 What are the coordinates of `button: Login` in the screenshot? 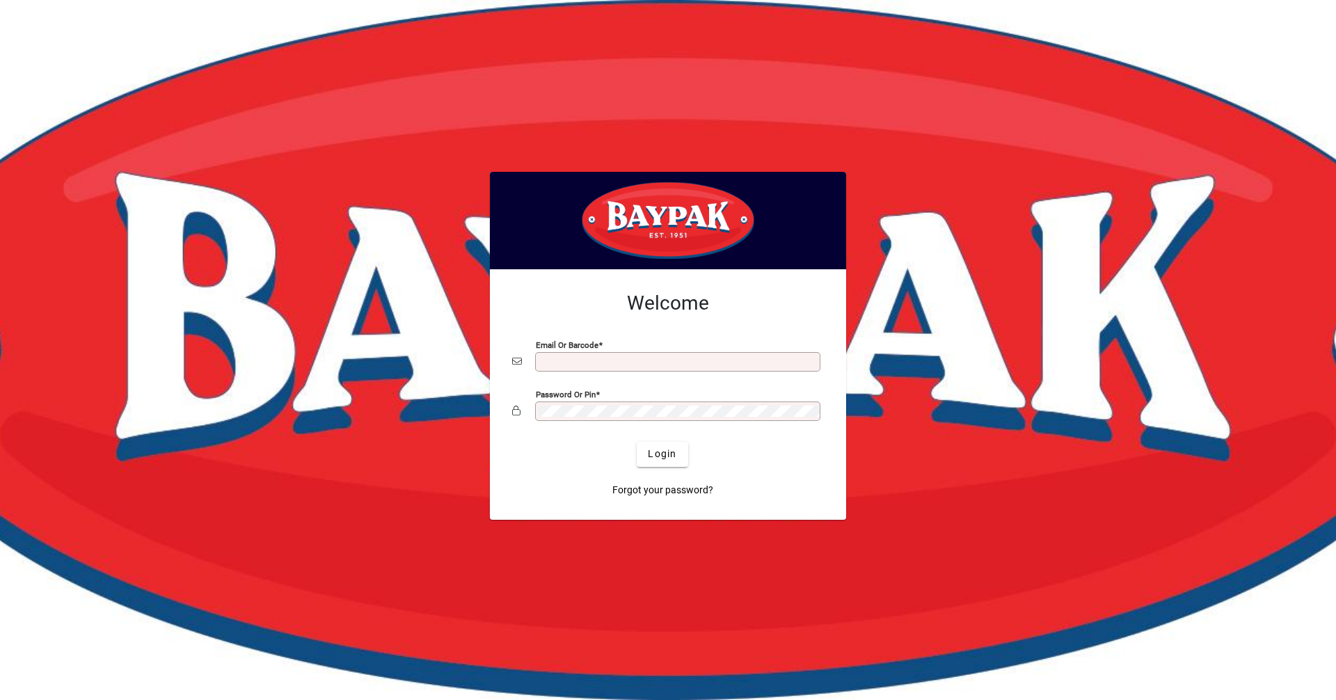 It's located at (662, 454).